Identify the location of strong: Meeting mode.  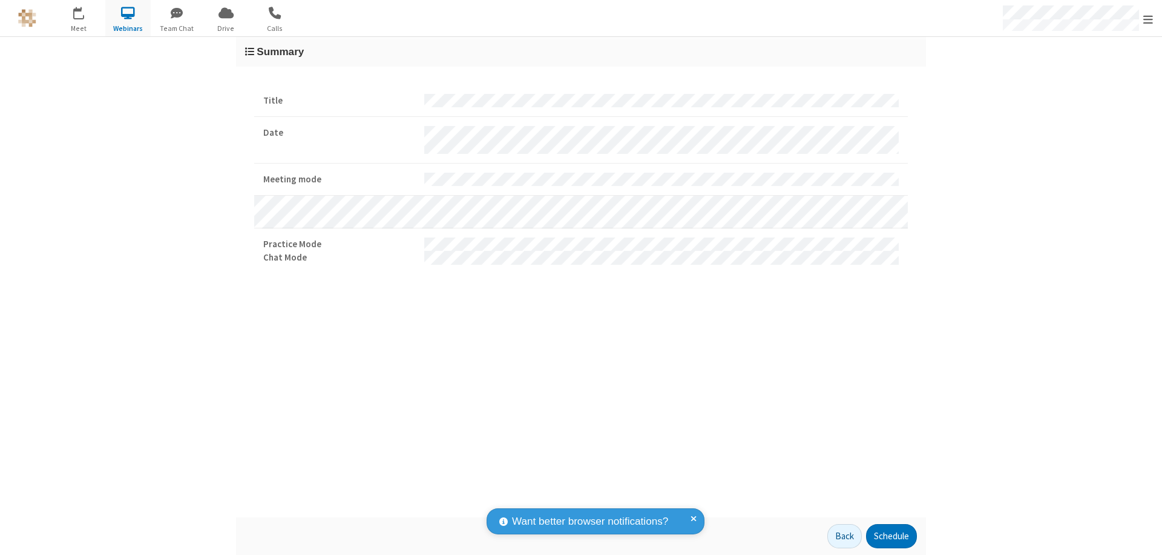
(339, 179).